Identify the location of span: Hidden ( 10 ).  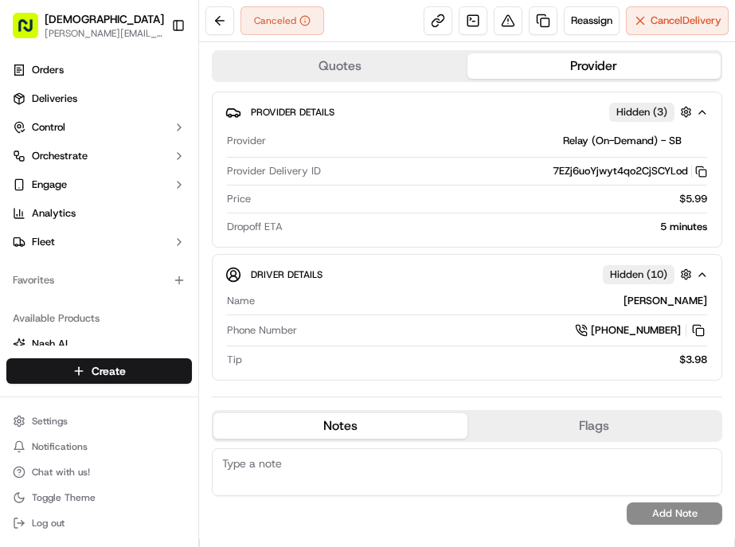
(639, 275).